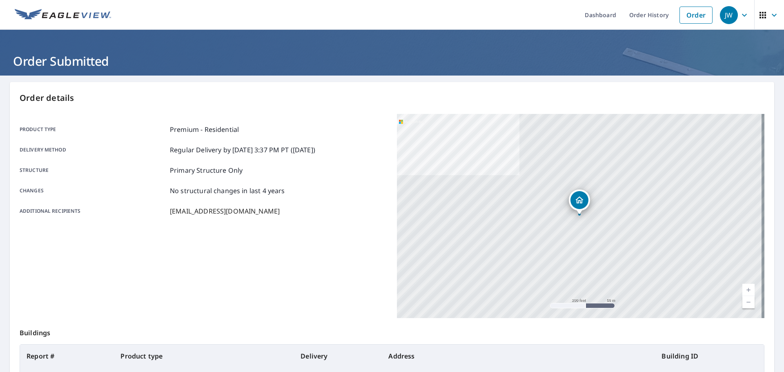 Image resolution: width=784 pixels, height=372 pixels. I want to click on p: Buildings, so click(392, 331).